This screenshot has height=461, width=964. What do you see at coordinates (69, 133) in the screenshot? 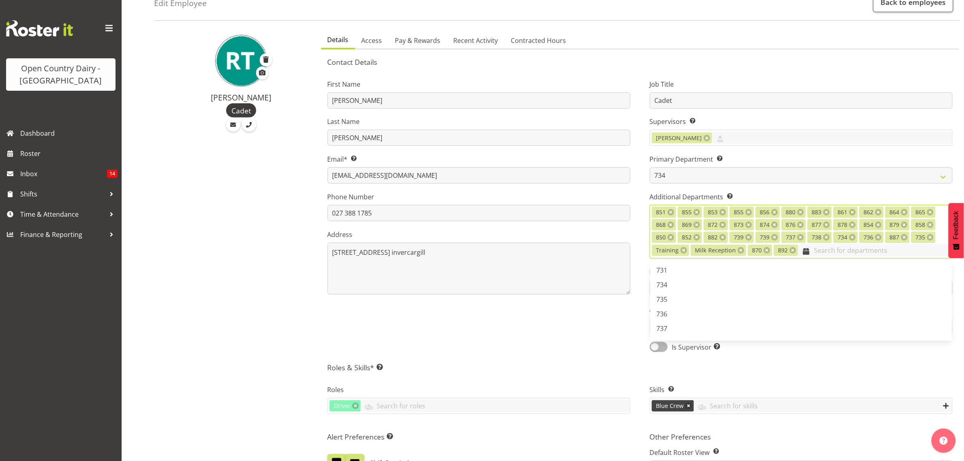
I see `span: Dashboard` at bounding box center [69, 133].